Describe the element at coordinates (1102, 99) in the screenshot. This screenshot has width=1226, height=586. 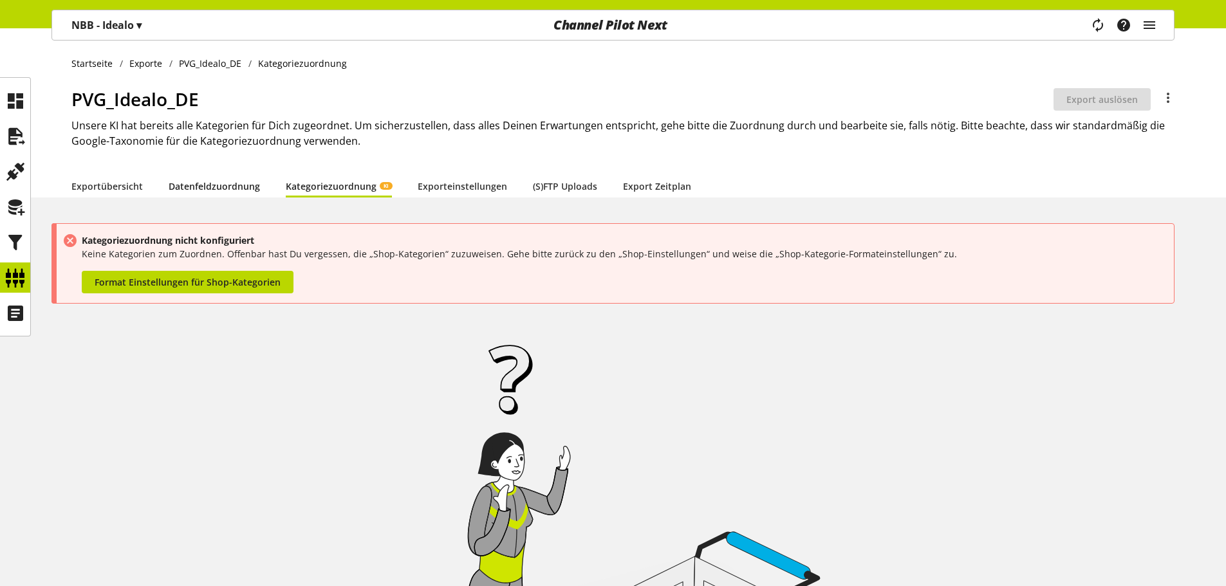
I see `span: Export auslösen` at that location.